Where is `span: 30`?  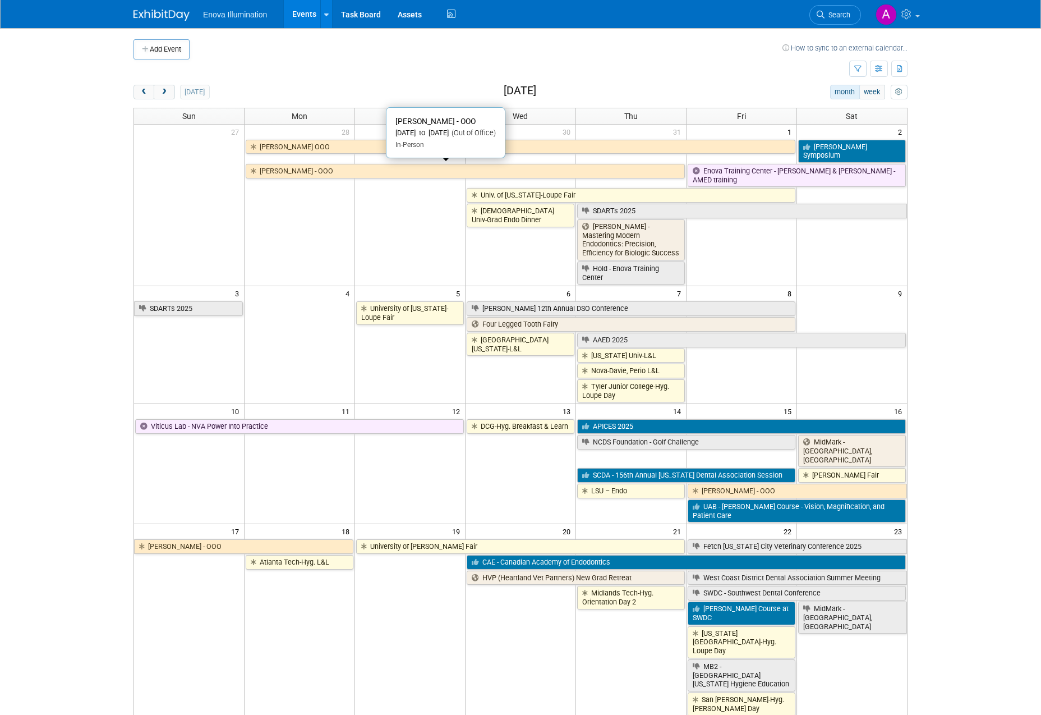 span: 30 is located at coordinates (568, 131).